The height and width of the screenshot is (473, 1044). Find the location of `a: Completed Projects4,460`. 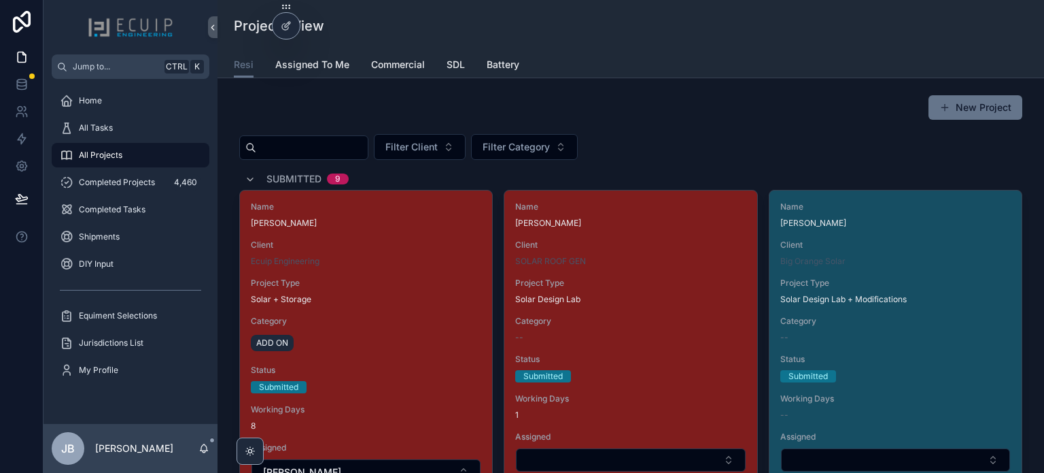

a: Completed Projects4,460 is located at coordinates (131, 182).